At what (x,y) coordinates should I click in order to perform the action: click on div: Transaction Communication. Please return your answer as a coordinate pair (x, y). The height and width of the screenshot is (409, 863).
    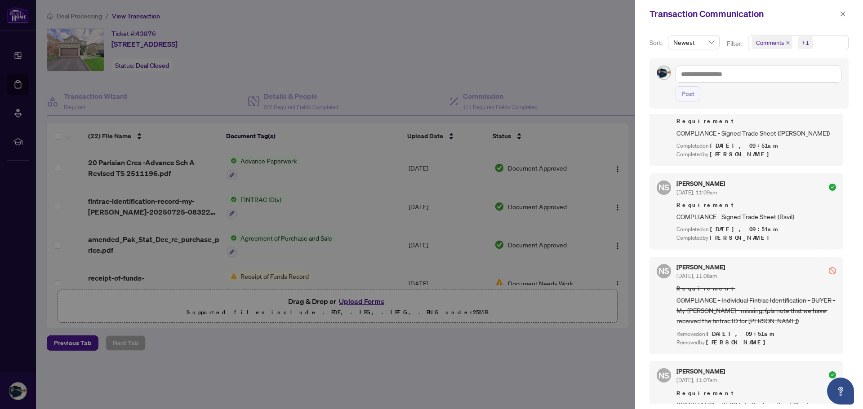
    Looking at the image, I should click on (743, 14).